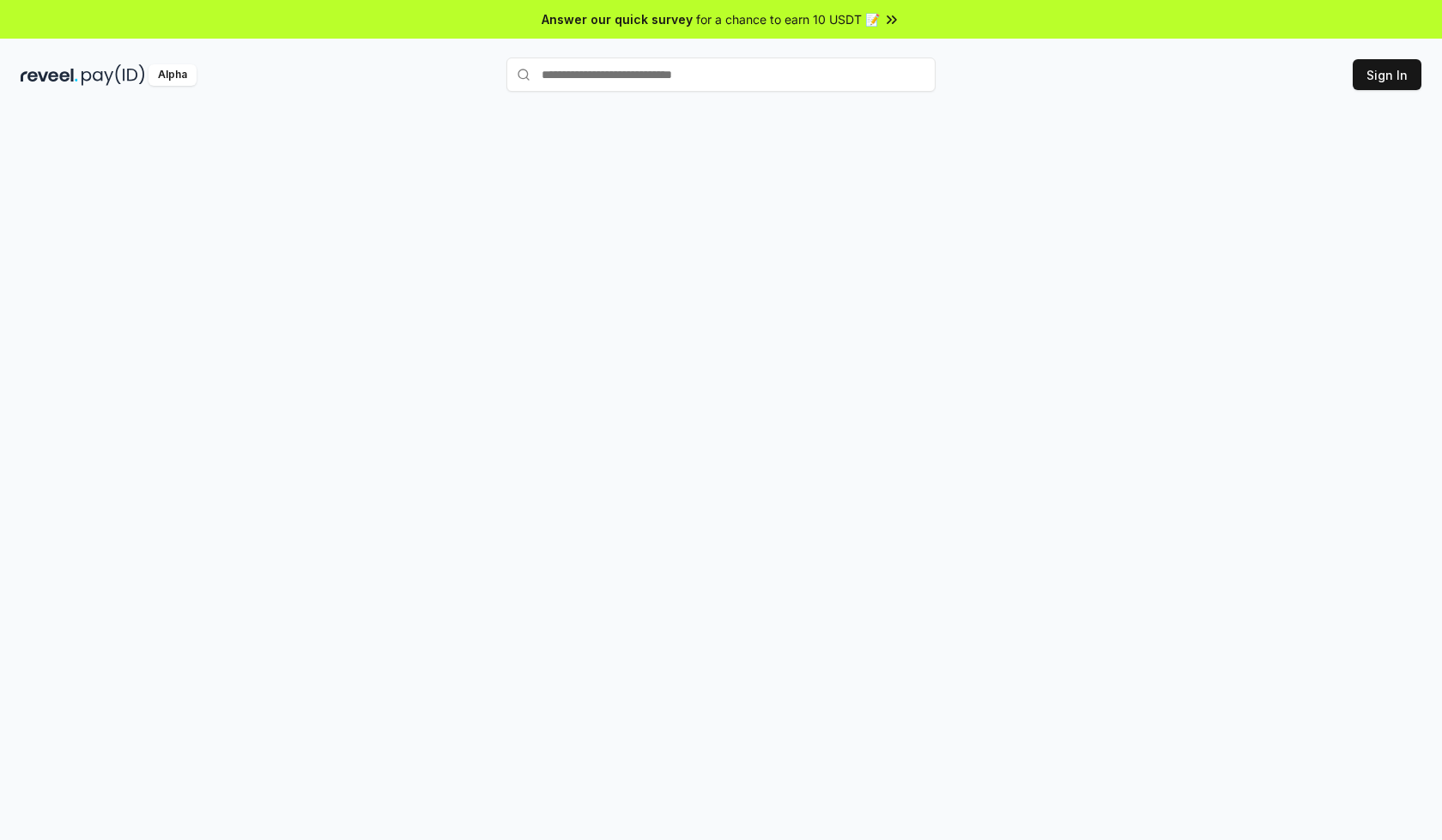 The width and height of the screenshot is (1442, 840). What do you see at coordinates (49, 75) in the screenshot?
I see `img: reveel_dark` at bounding box center [49, 75].